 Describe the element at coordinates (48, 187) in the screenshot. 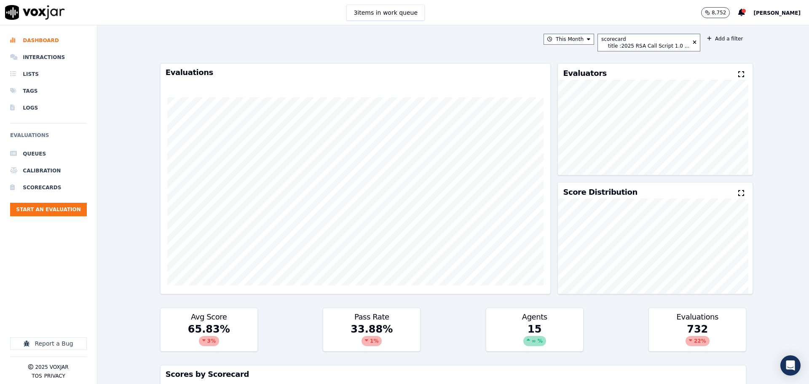

I see `li: Scorecards` at that location.